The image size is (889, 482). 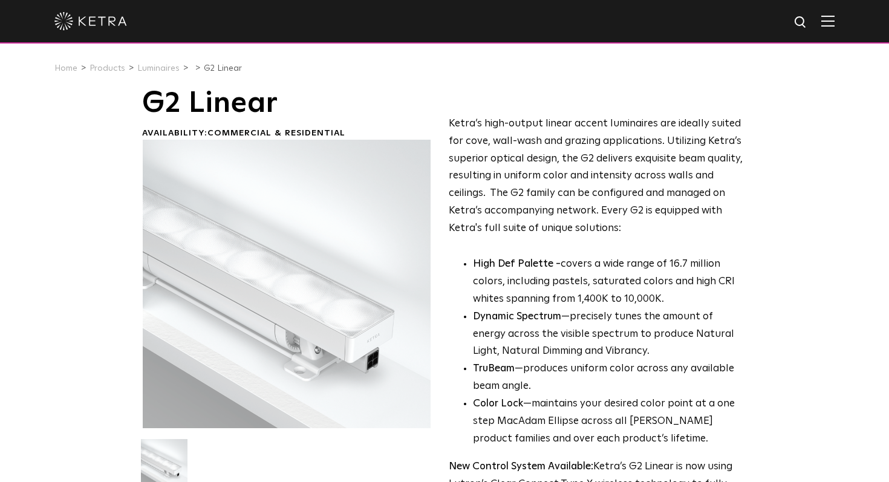 What do you see at coordinates (517, 316) in the screenshot?
I see `strong: Dynamic Spectrum` at bounding box center [517, 316].